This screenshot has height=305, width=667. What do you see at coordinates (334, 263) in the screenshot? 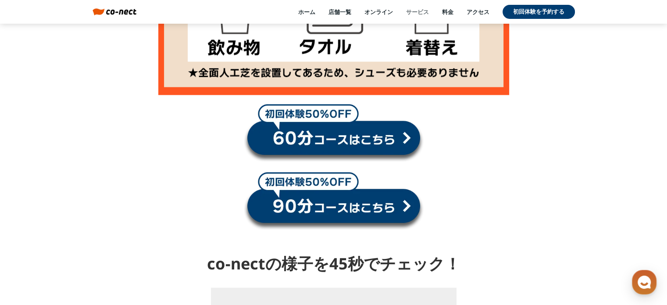
I see `h2: co-nectの様子を45秒でチェック！` at bounding box center [334, 263].